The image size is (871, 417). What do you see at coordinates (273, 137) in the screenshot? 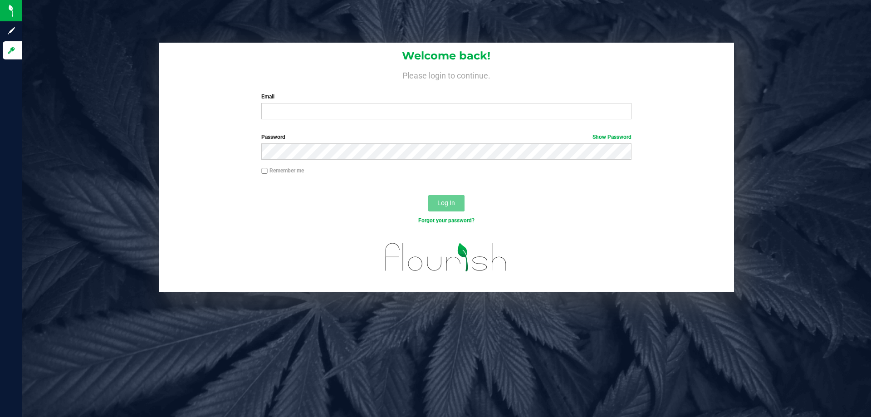
I see `span: Password` at bounding box center [273, 137].